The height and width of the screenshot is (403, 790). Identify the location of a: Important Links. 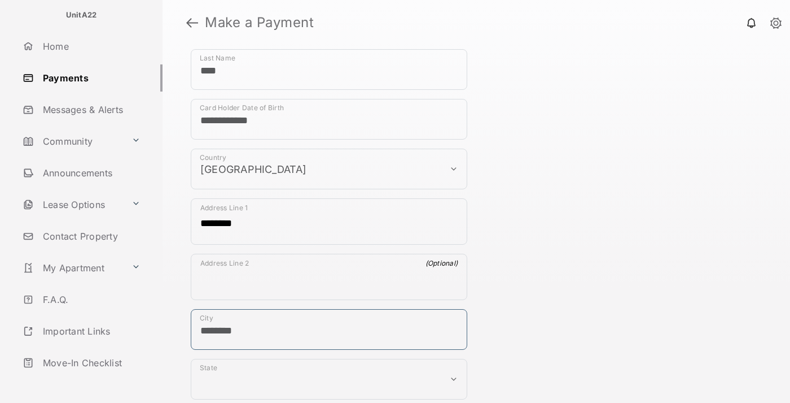
(81, 331).